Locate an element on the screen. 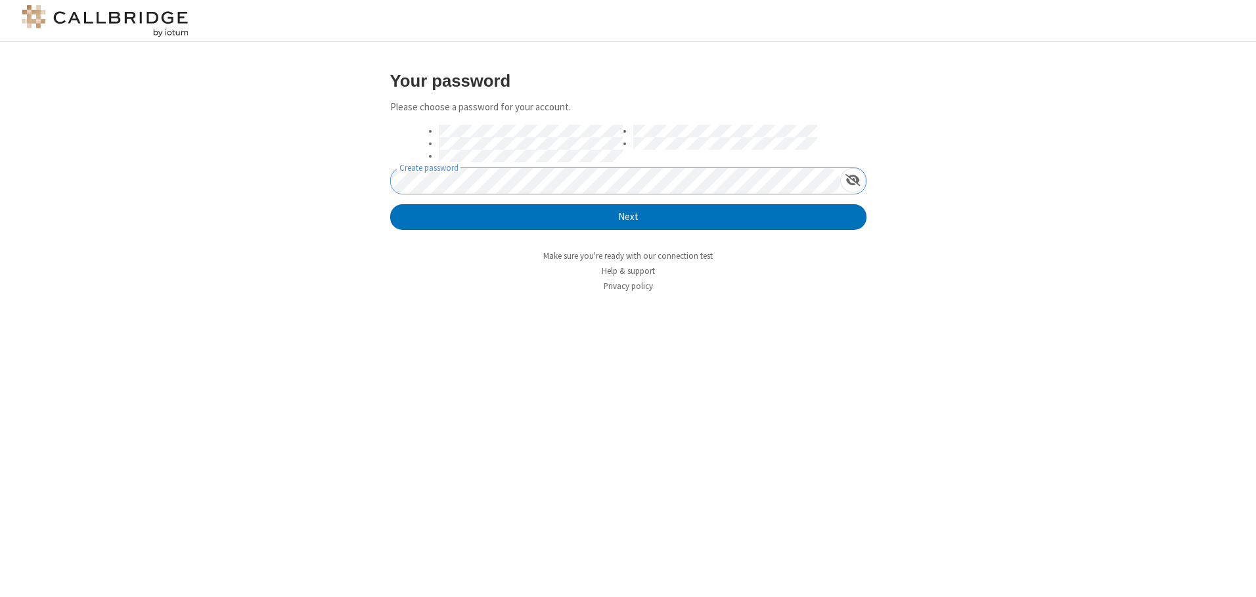 Image resolution: width=1256 pixels, height=597 pixels. div: Show password is located at coordinates (853, 180).